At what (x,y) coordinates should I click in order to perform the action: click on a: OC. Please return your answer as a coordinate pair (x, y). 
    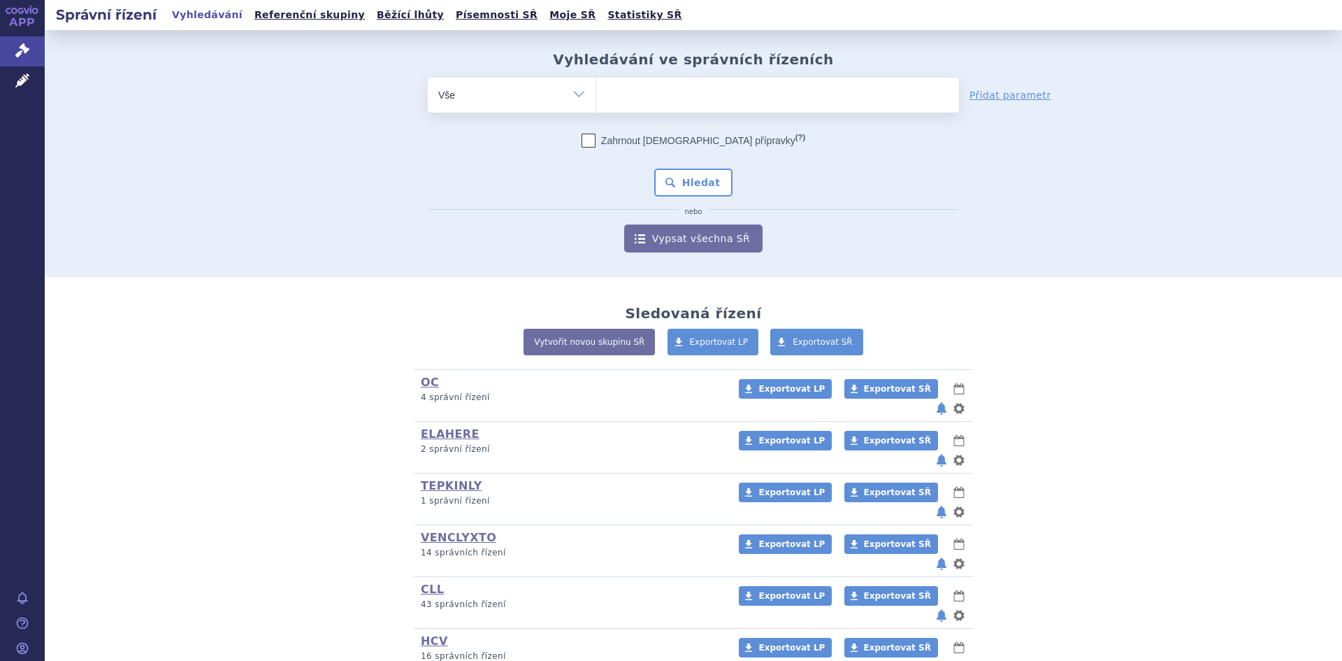
    Looking at the image, I should click on (430, 382).